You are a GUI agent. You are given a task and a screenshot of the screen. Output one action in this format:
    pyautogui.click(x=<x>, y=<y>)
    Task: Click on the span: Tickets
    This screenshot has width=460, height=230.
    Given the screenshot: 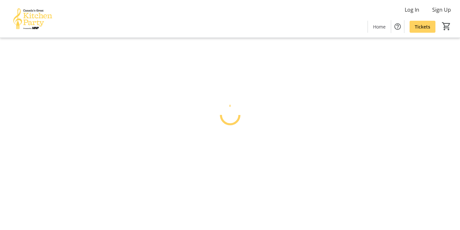 What is the action you would take?
    pyautogui.click(x=423, y=27)
    